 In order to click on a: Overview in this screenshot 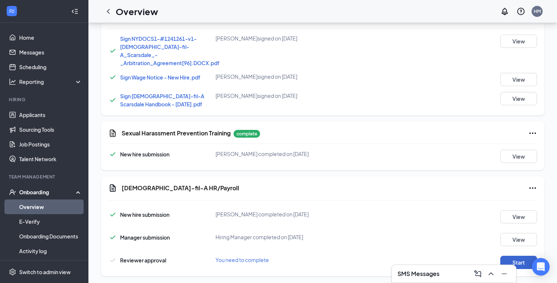, I will do `click(50, 207)`.